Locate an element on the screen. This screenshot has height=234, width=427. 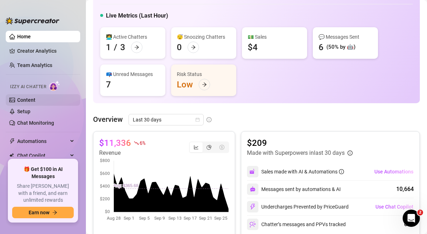
article: $209 is located at coordinates (299, 143).